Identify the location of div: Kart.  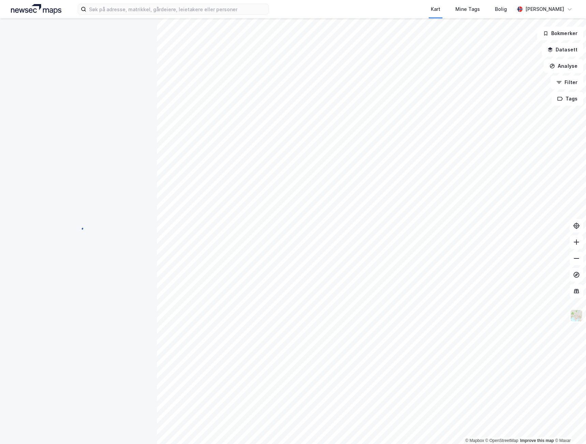
(435, 9).